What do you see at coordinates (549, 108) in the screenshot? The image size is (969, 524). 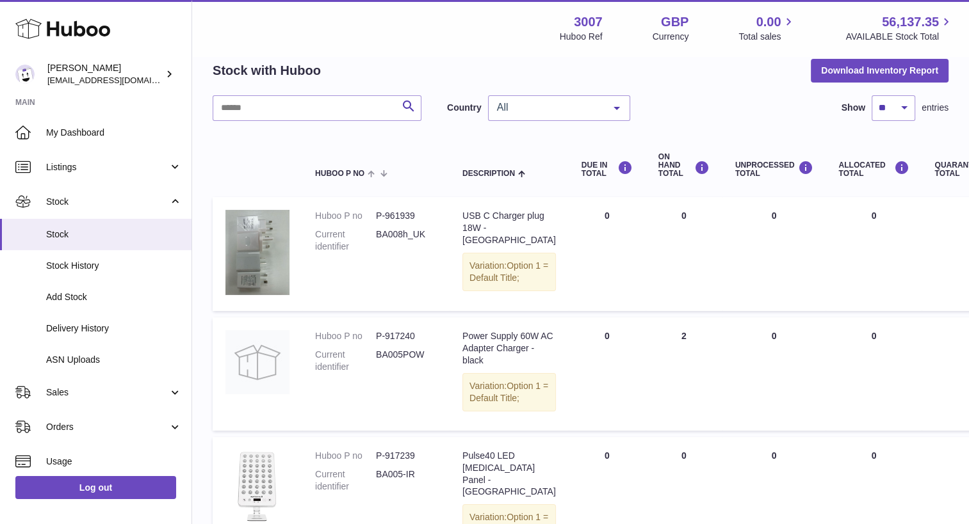 I see `span: All` at bounding box center [549, 108].